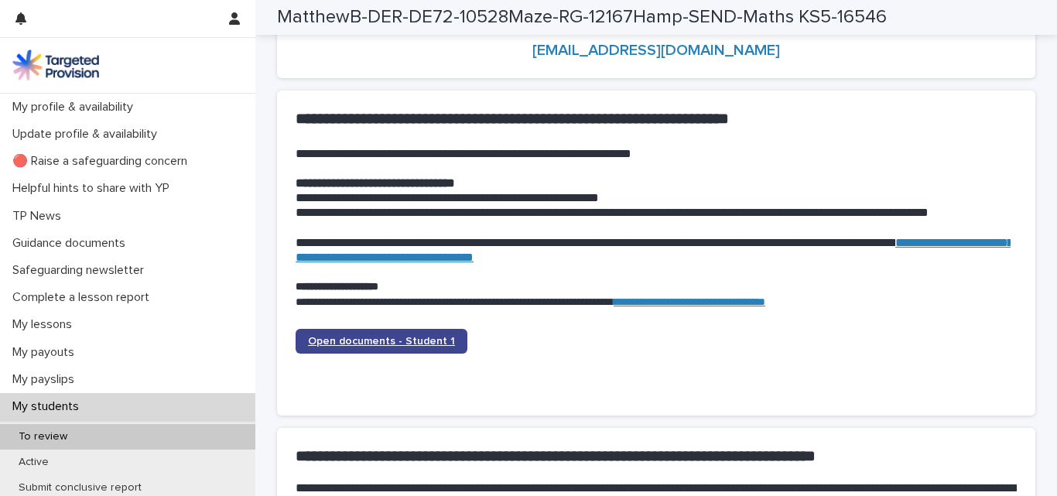 The width and height of the screenshot is (1057, 496). What do you see at coordinates (56, 65) in the screenshot?
I see `img: M5nRWzHhSzIhMunXDL62` at bounding box center [56, 65].